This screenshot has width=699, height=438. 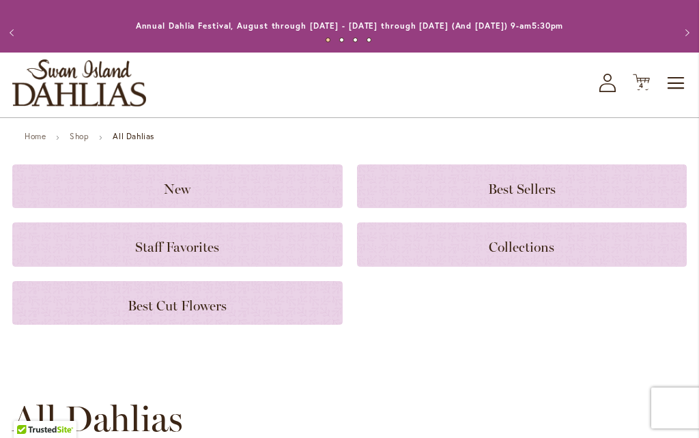 I want to click on button: 1 of 4, so click(x=328, y=40).